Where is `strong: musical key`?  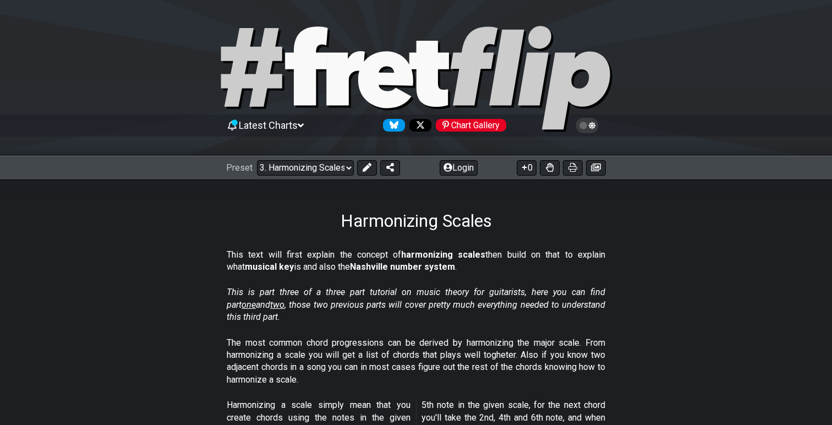
strong: musical key is located at coordinates (269, 266).